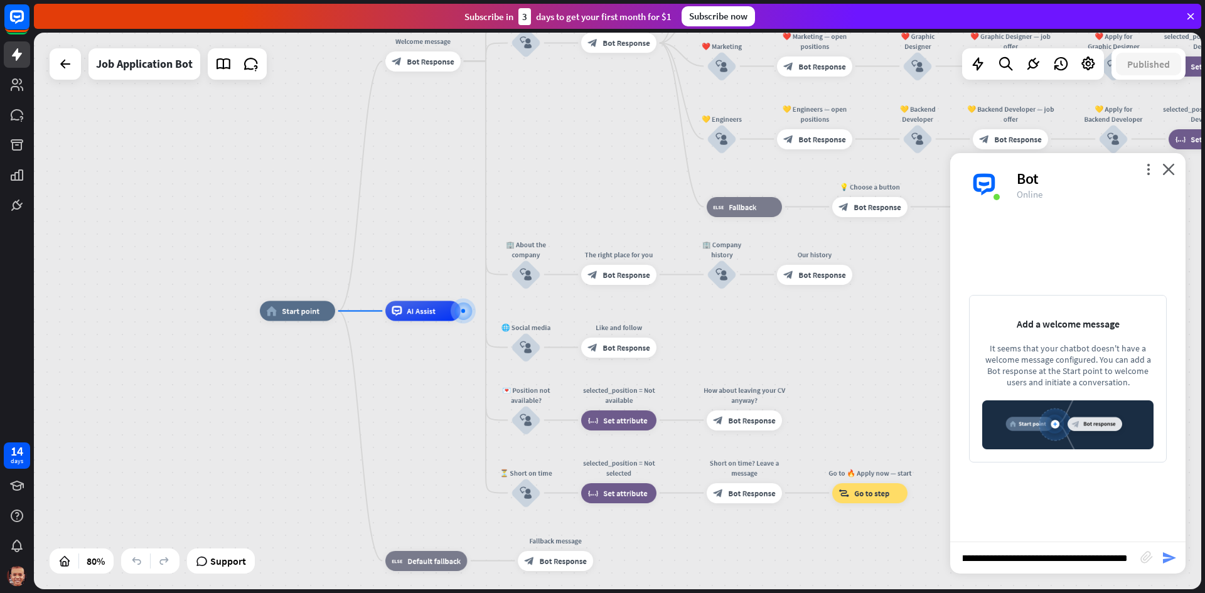  Describe the element at coordinates (17, 461) in the screenshot. I see `div: days` at that location.